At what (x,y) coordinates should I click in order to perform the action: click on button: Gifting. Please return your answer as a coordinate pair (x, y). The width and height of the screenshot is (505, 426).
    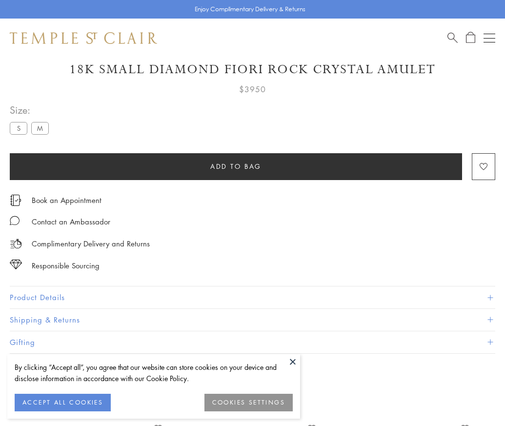
    Looking at the image, I should click on (252, 342).